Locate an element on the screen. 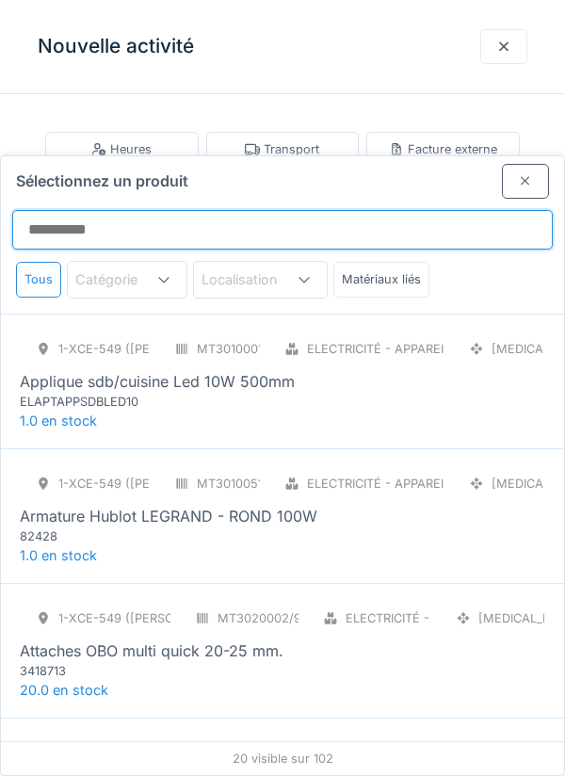 This screenshot has width=565, height=776. div: Facture externe is located at coordinates (443, 149).